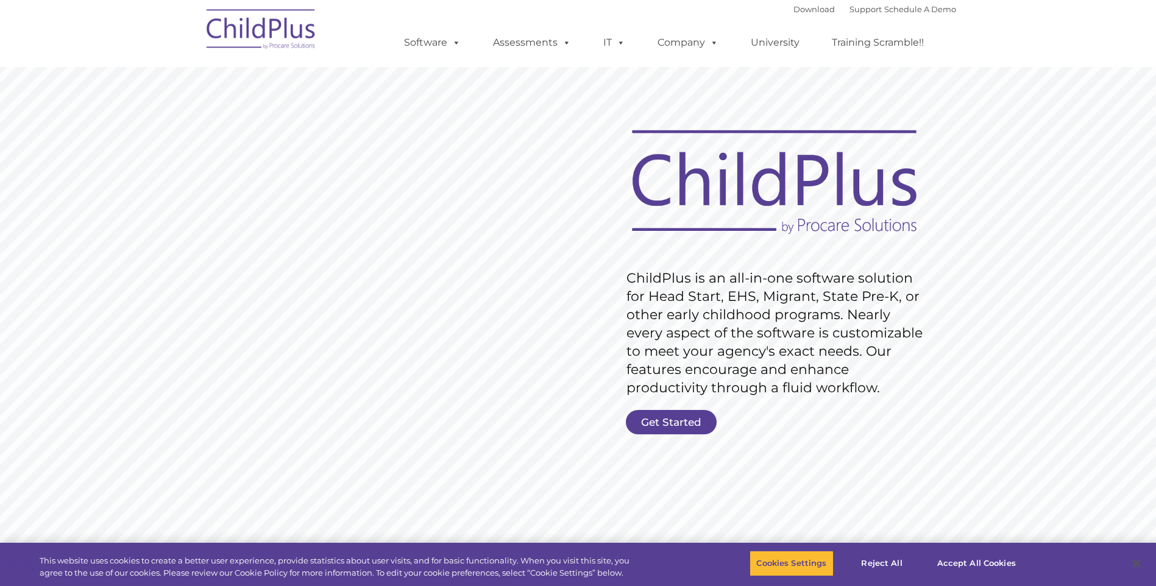 This screenshot has height=586, width=1156. I want to click on a: Get Started, so click(671, 422).